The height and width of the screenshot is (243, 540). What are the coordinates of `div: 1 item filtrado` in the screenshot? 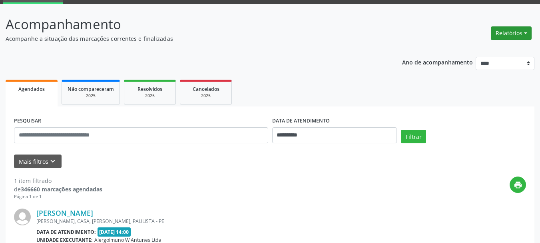 It's located at (58, 180).